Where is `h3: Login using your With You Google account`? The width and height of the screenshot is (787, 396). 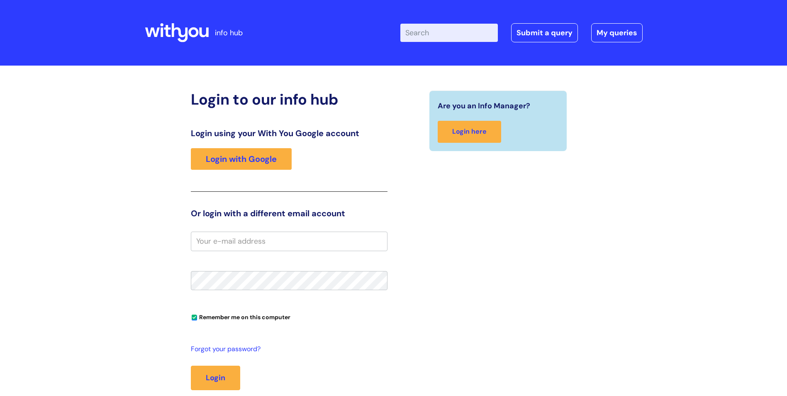 h3: Login using your With You Google account is located at coordinates (289, 133).